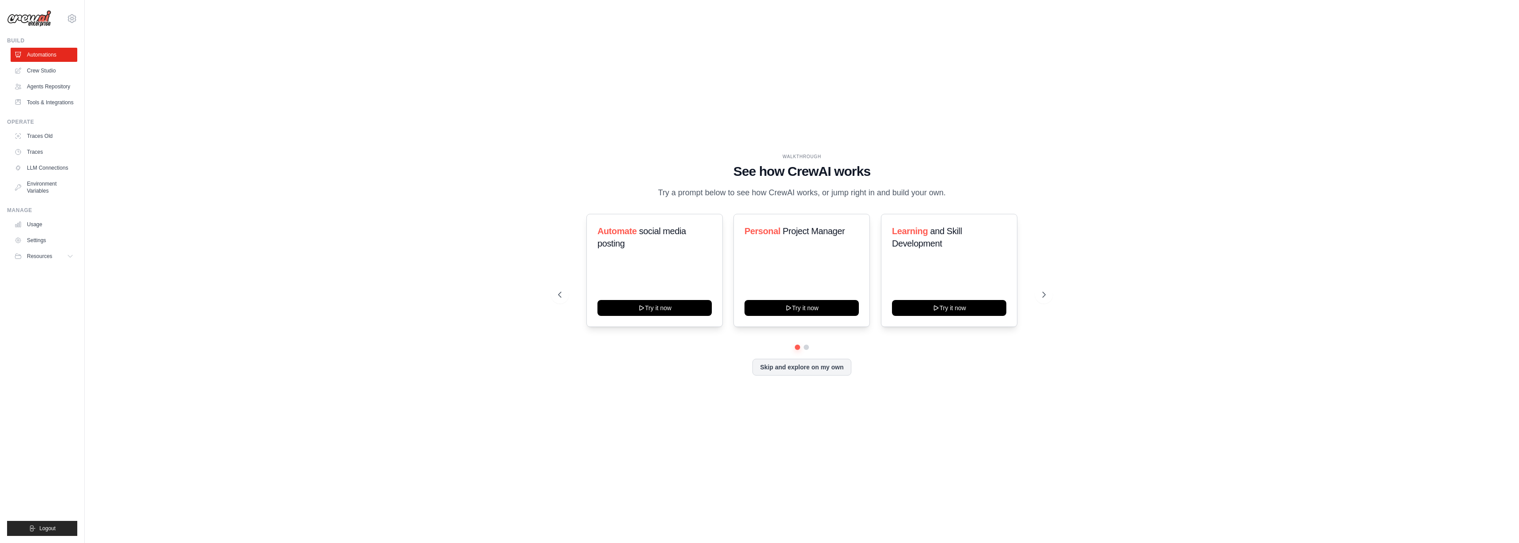  What do you see at coordinates (910, 231) in the screenshot?
I see `span: Learning` at bounding box center [910, 231].